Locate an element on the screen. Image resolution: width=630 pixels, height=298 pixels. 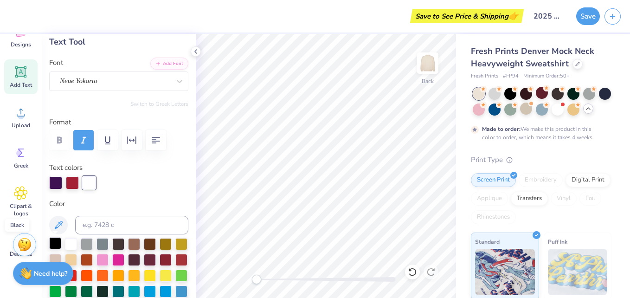
label: Font is located at coordinates (56, 63).